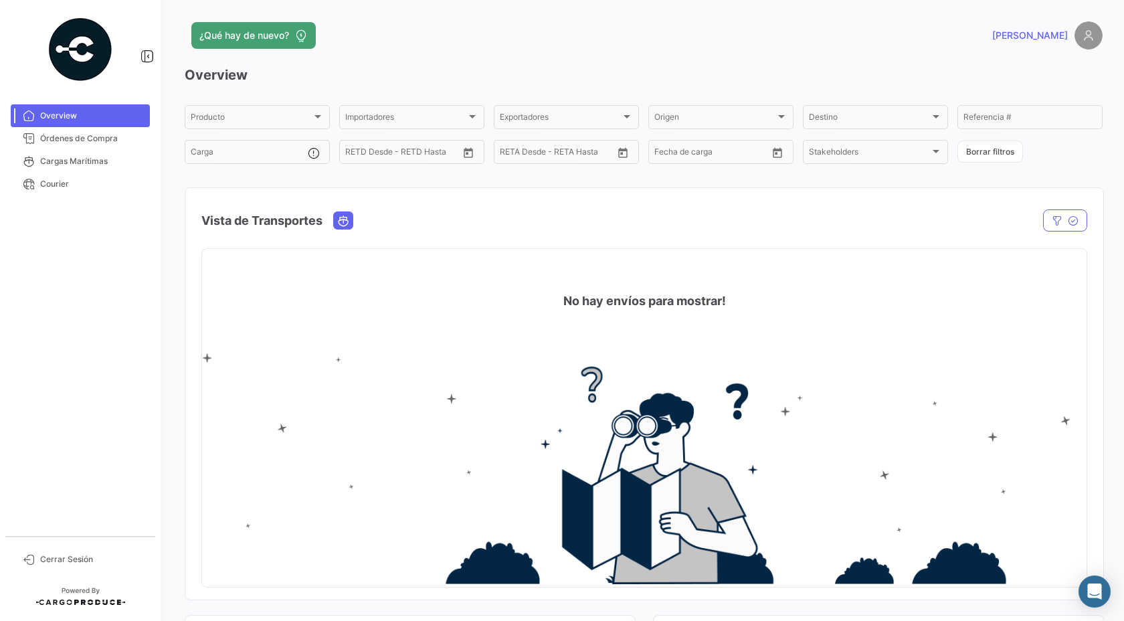  Describe the element at coordinates (92, 161) in the screenshot. I see `span: Cargas Marítimas` at that location.